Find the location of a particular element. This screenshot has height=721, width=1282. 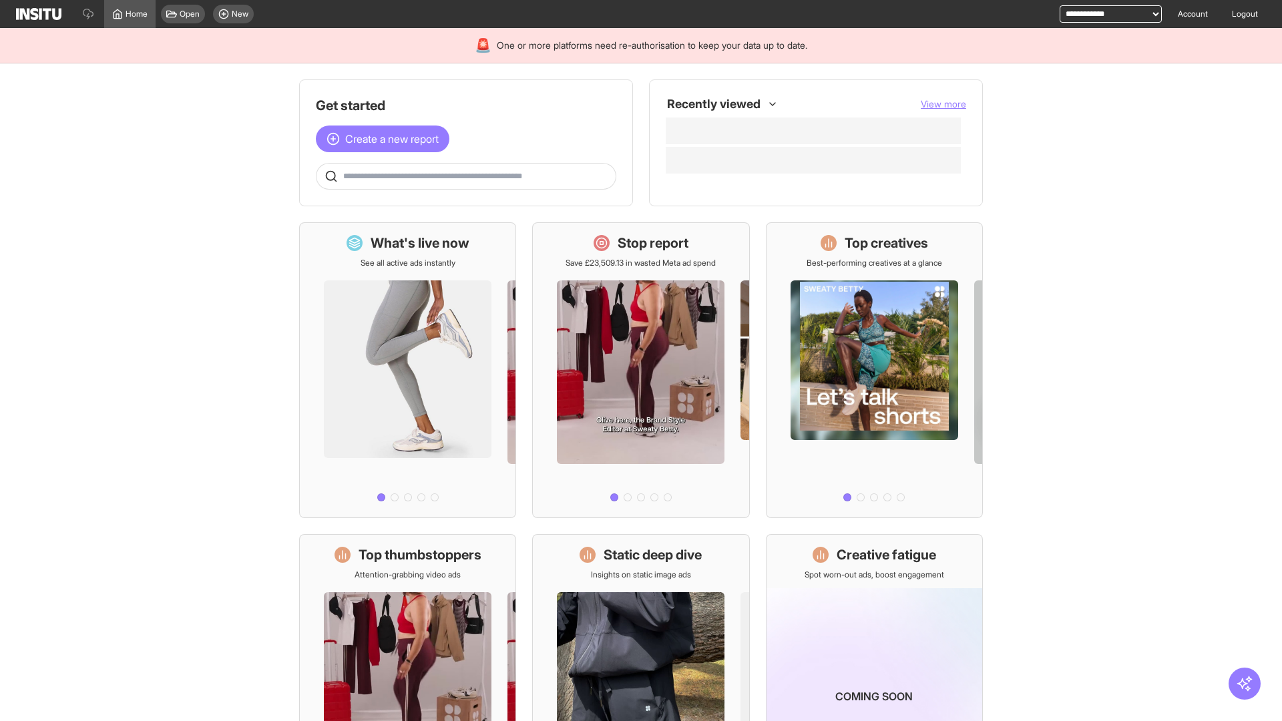

p: Attention-grabbing video ads is located at coordinates (407, 575).